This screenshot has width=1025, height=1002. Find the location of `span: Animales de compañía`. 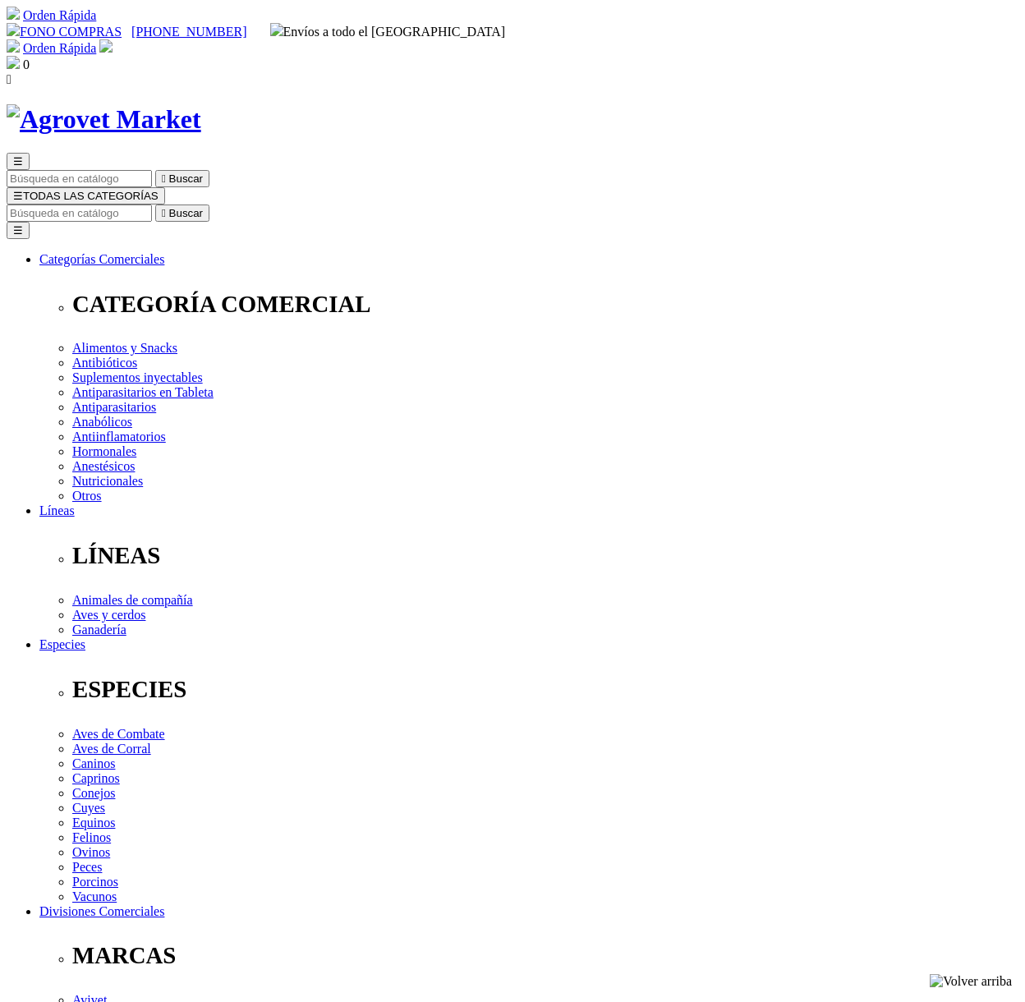

span: Animales de compañía is located at coordinates (132, 599).